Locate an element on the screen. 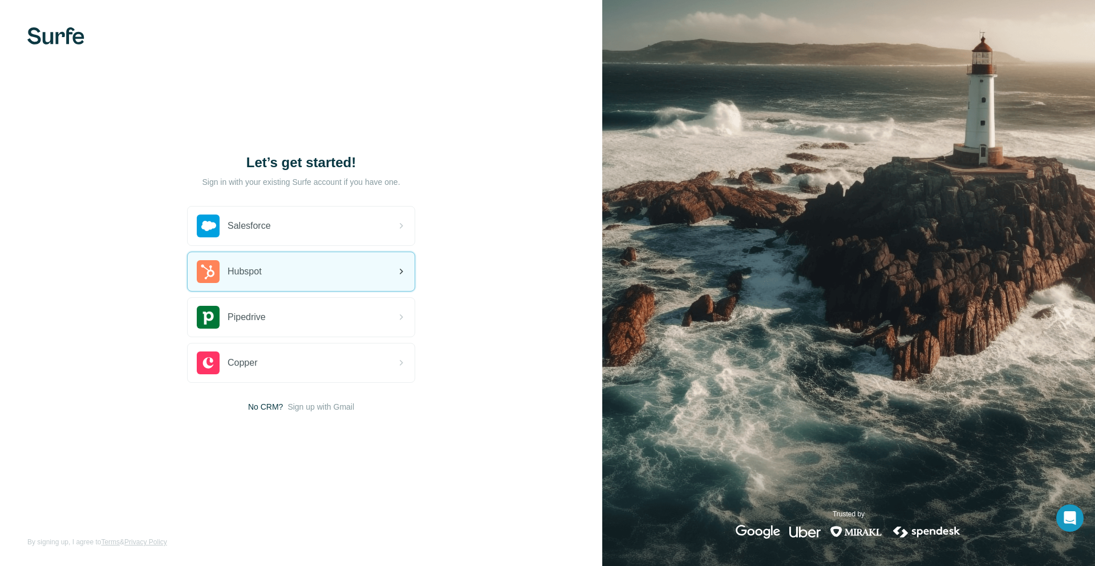 This screenshot has width=1095, height=566. span: By signing up, I agree to & is located at coordinates (97, 542).